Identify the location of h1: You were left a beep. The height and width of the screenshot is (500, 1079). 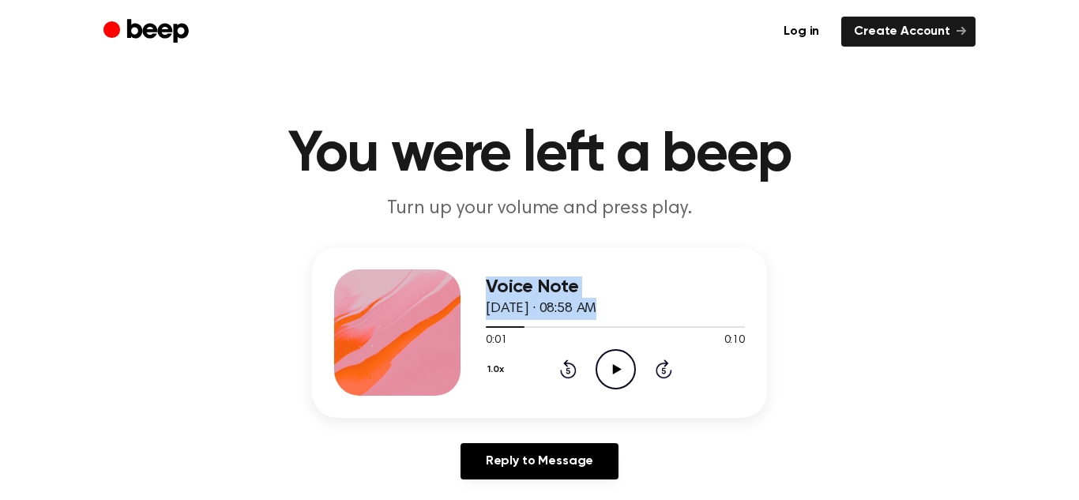
(539, 155).